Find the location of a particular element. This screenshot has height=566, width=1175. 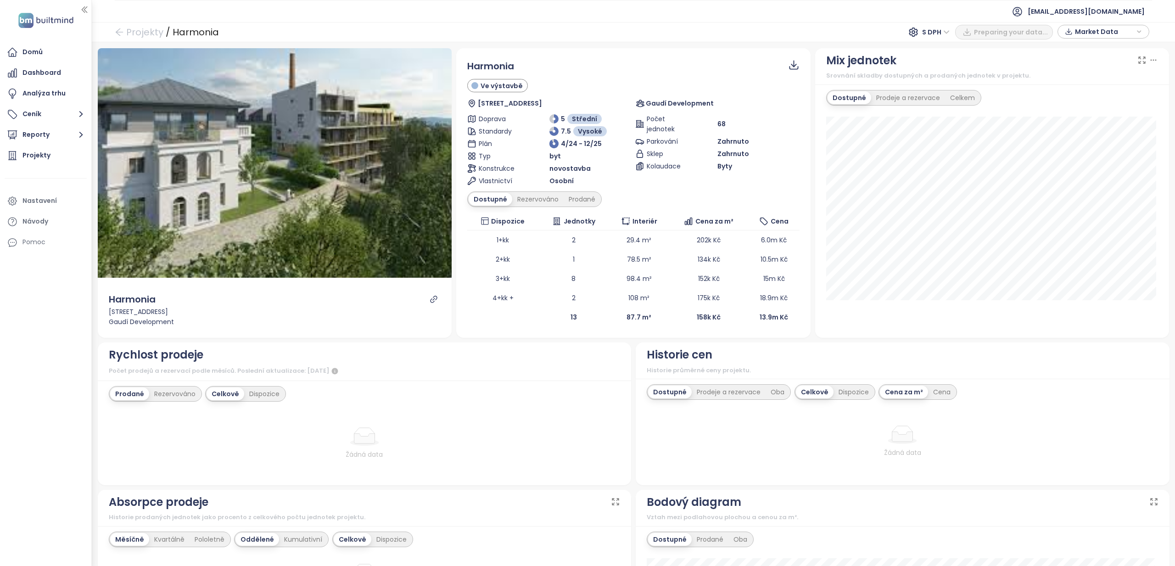

span: Market Data is located at coordinates (1105, 32).